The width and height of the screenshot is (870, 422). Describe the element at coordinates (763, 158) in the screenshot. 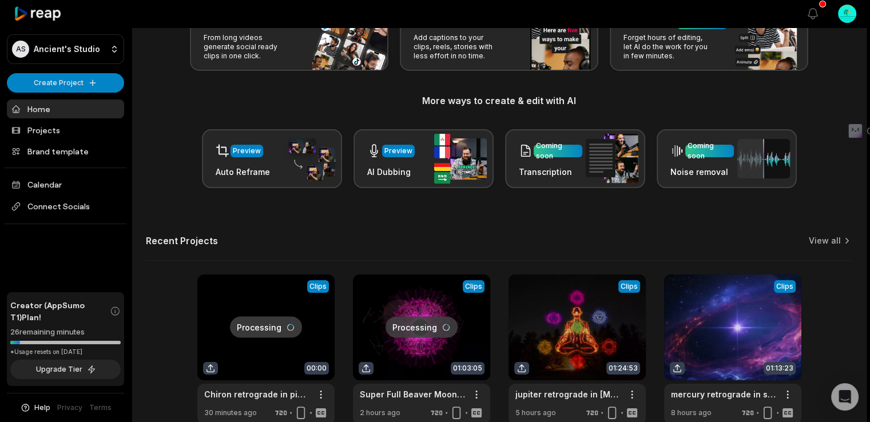

I see `img: noise_removal.png` at that location.